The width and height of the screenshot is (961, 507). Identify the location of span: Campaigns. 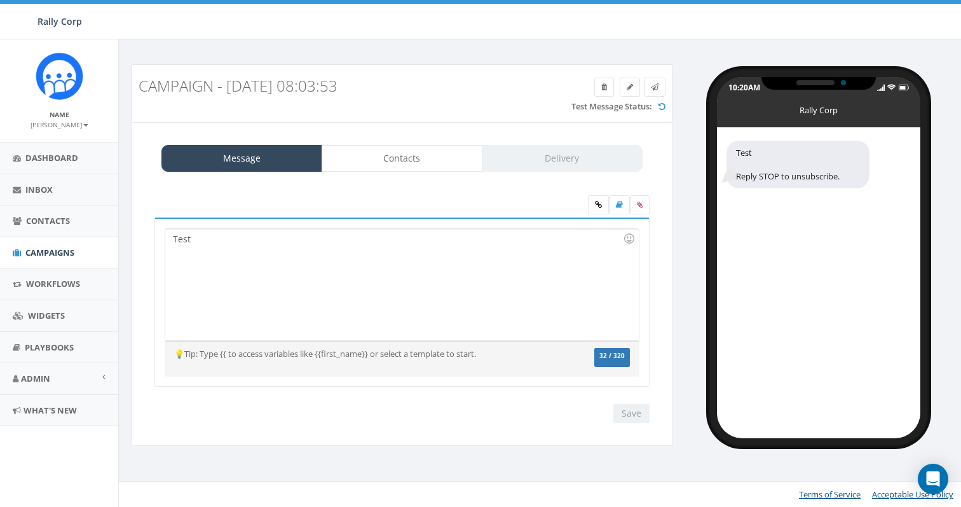
(50, 252).